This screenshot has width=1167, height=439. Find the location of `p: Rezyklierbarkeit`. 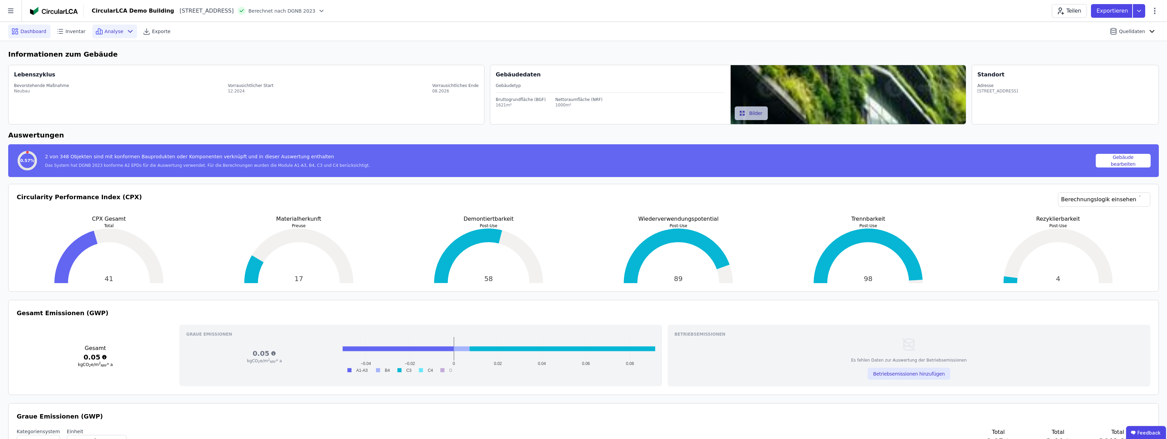

p: Rezyklierbarkeit is located at coordinates (1058, 219).